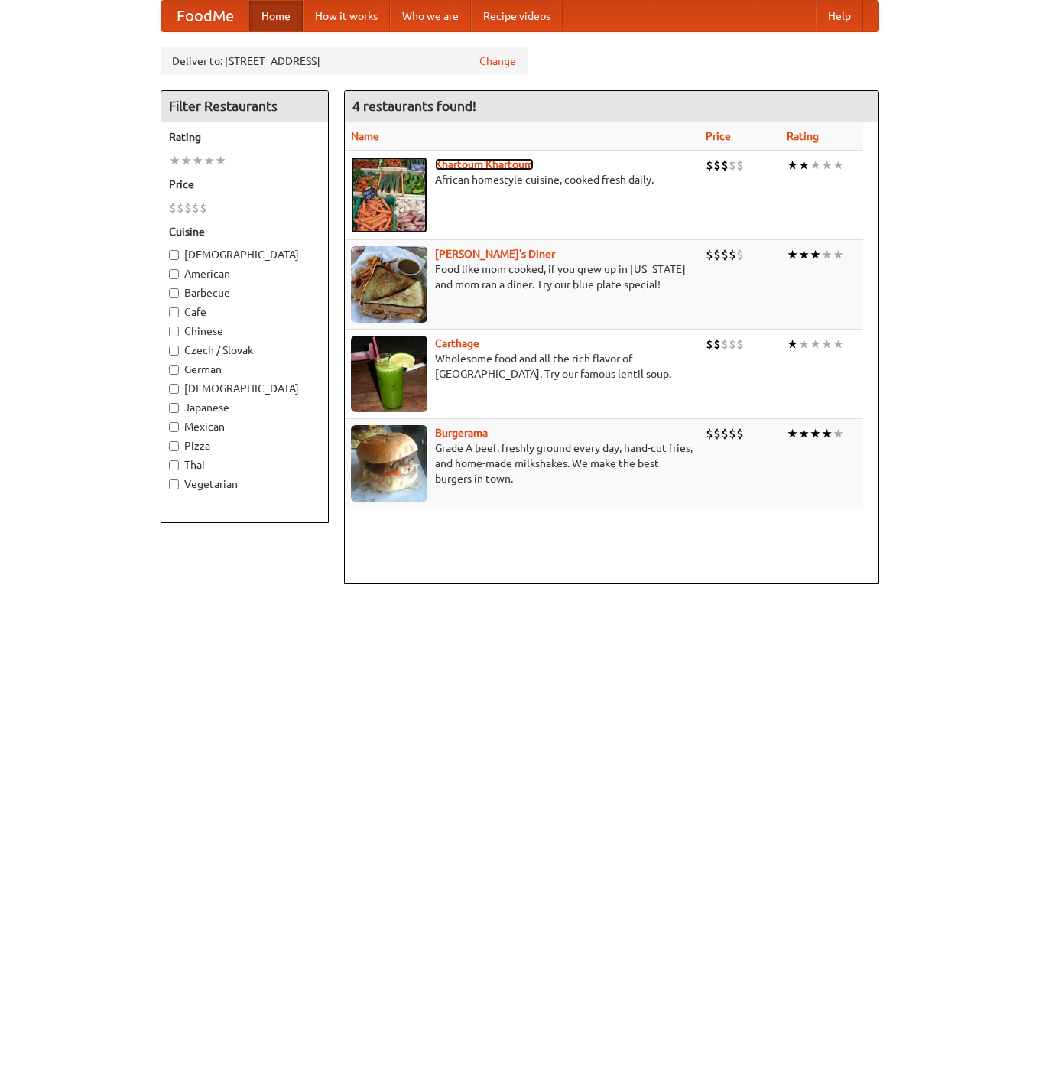 The height and width of the screenshot is (1082, 1039). I want to click on input: Barbecue, so click(174, 293).